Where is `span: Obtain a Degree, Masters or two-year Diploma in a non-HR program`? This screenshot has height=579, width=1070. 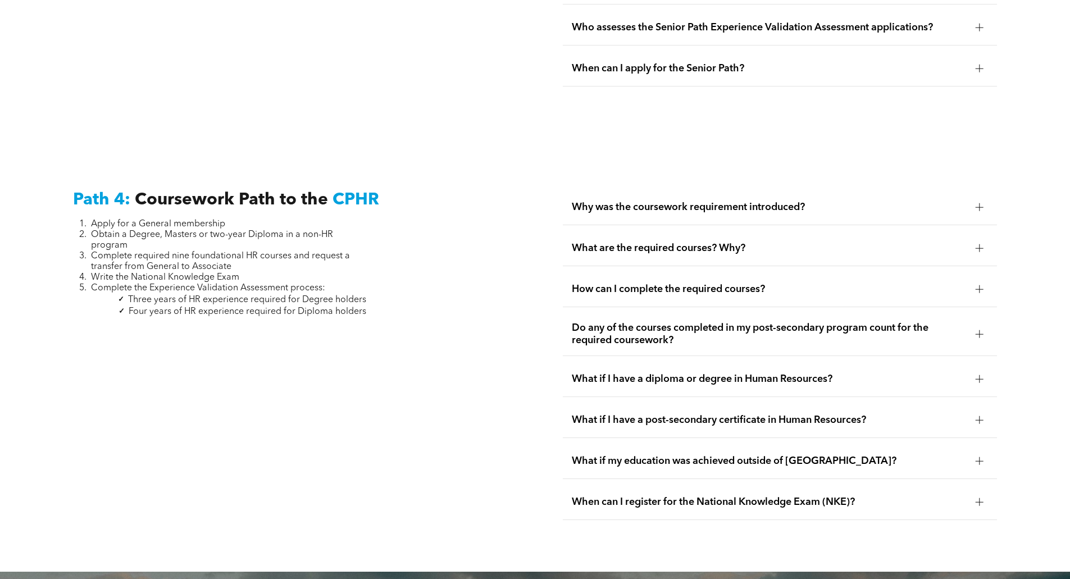
span: Obtain a Degree, Masters or two-year Diploma in a non-HR program is located at coordinates (212, 240).